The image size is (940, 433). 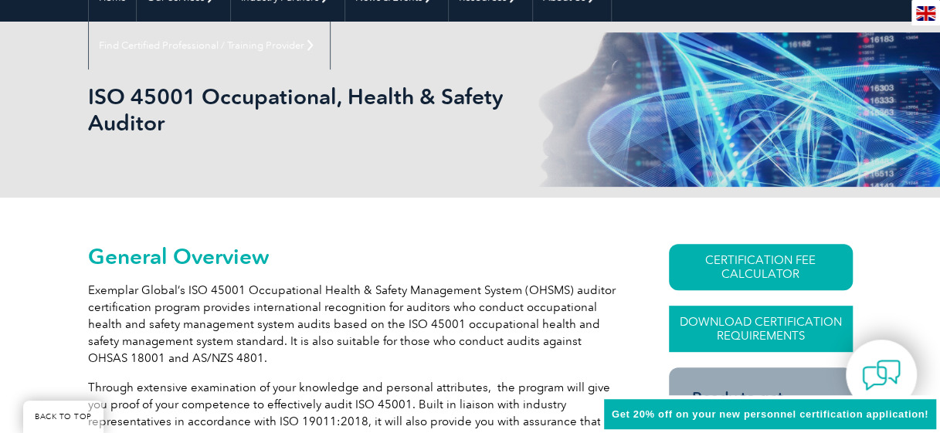 What do you see at coordinates (209, 46) in the screenshot?
I see `a: Find Certified Professional / Training Provider` at bounding box center [209, 46].